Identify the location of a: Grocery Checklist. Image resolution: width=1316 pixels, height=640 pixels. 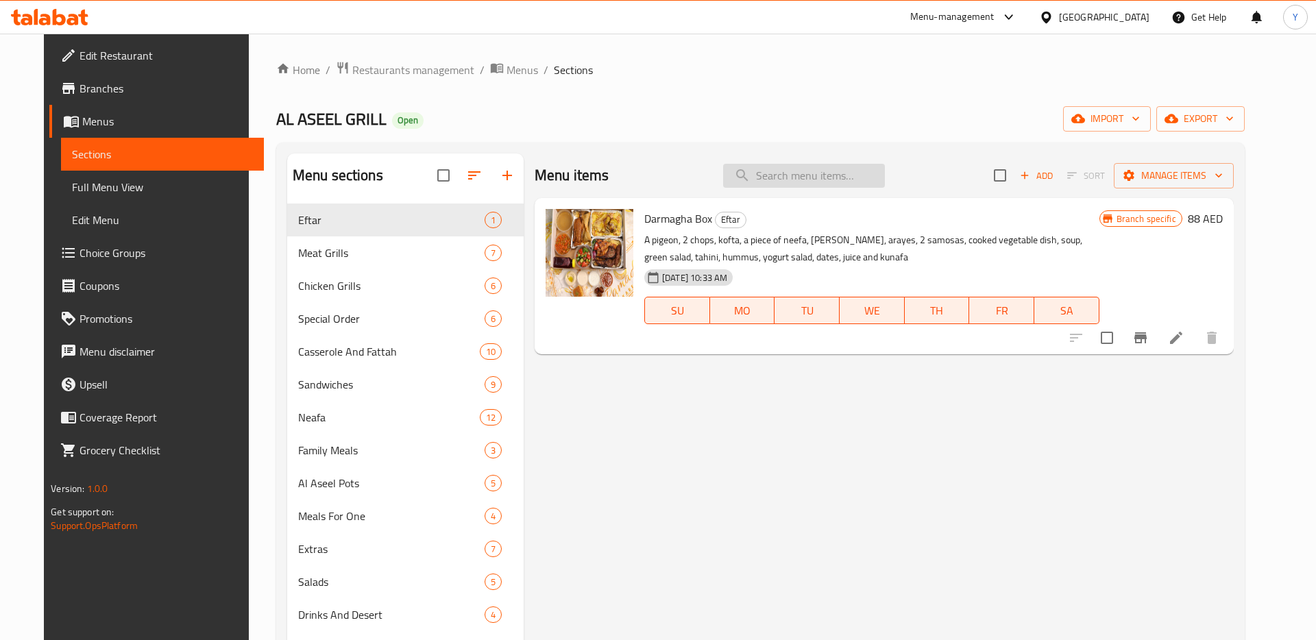
(156, 450).